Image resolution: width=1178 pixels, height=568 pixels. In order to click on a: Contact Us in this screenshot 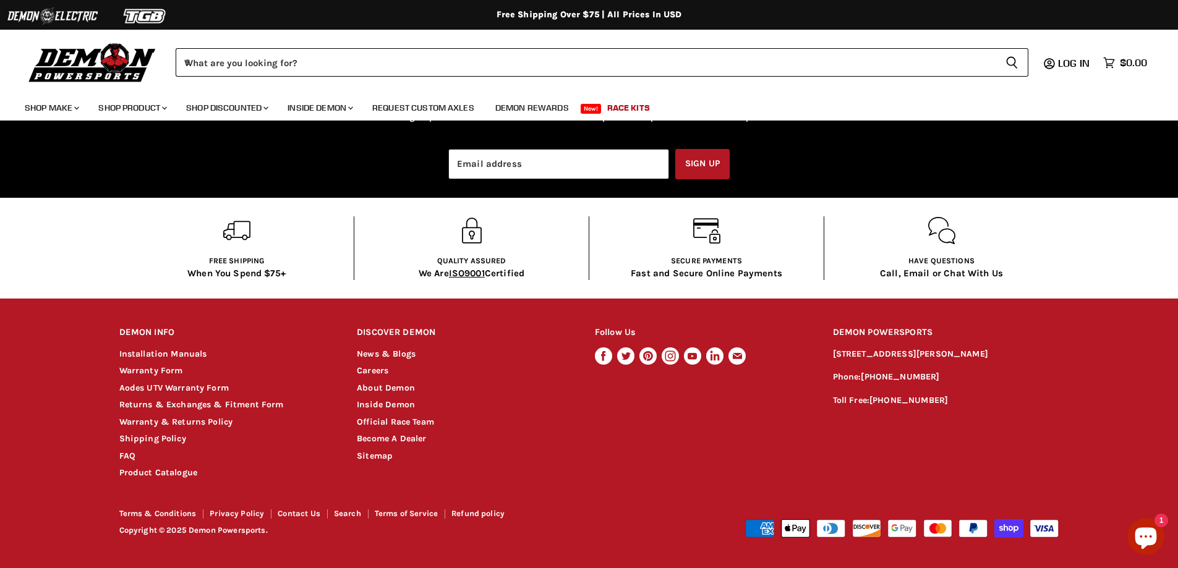, I will do `click(299, 513)`.